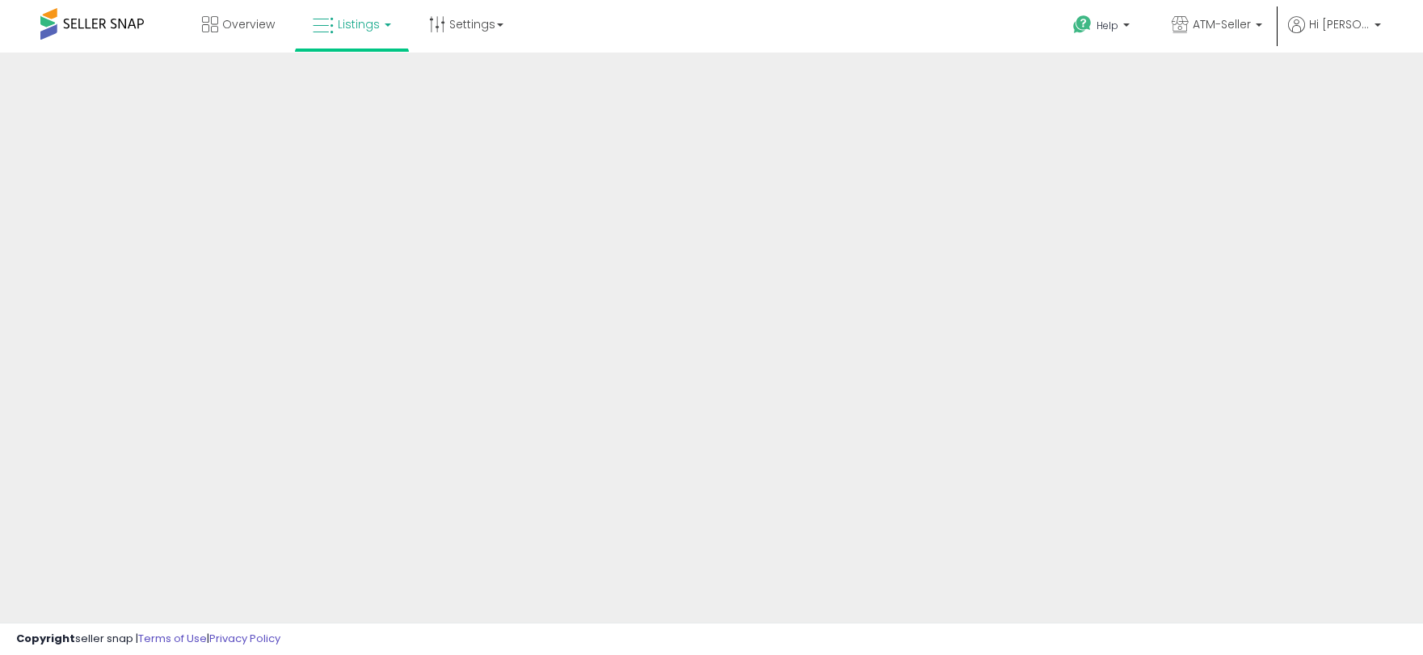  What do you see at coordinates (45, 638) in the screenshot?
I see `strong: Copyright` at bounding box center [45, 638].